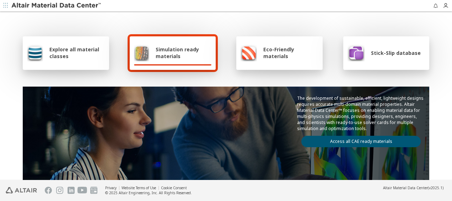  What do you see at coordinates (361, 141) in the screenshot?
I see `a: Access all CAE ready materials` at bounding box center [361, 141].